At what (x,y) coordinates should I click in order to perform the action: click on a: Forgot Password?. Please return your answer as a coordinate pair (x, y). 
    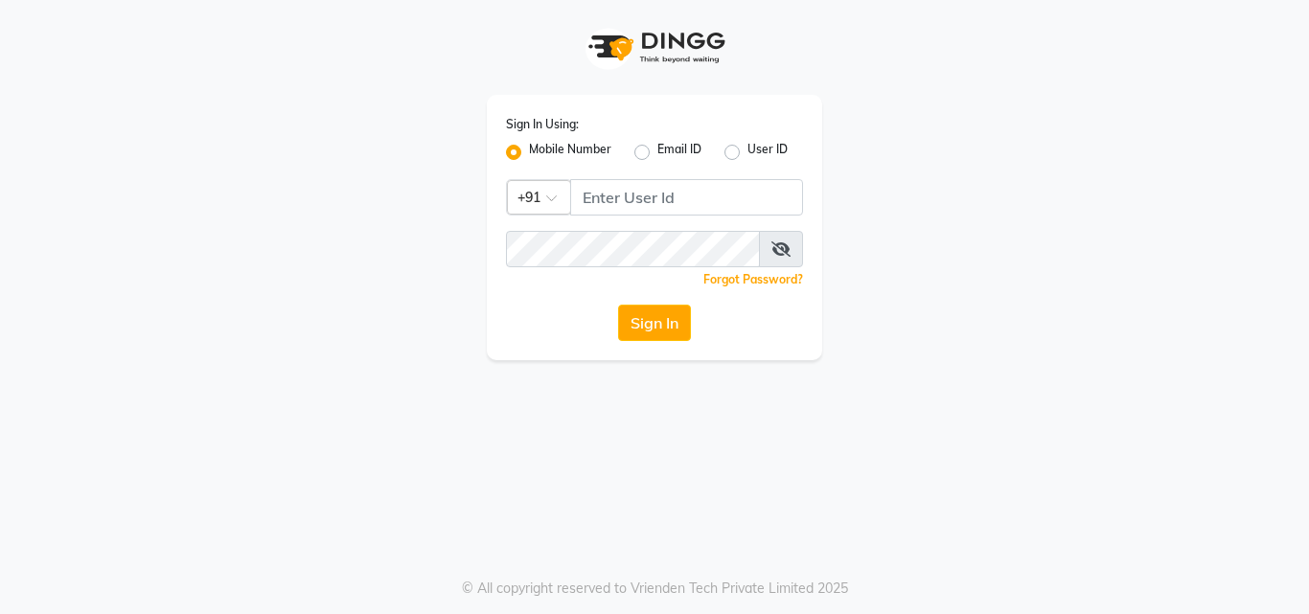
    Looking at the image, I should click on (753, 279).